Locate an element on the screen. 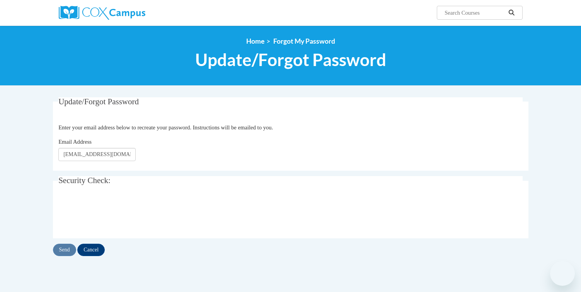  input: Cancel is located at coordinates (91, 250).